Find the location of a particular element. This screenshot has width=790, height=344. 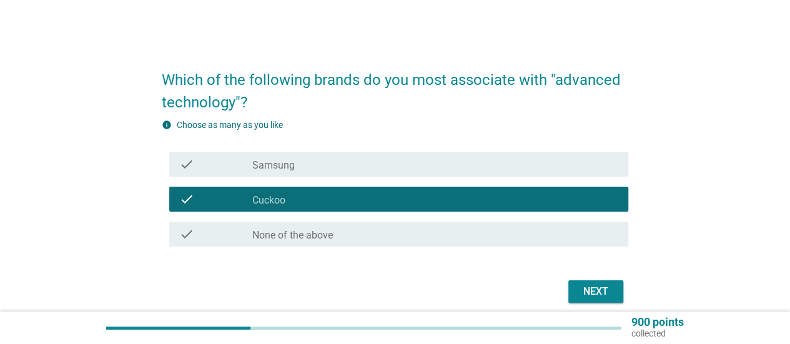

i: info is located at coordinates (167, 125).